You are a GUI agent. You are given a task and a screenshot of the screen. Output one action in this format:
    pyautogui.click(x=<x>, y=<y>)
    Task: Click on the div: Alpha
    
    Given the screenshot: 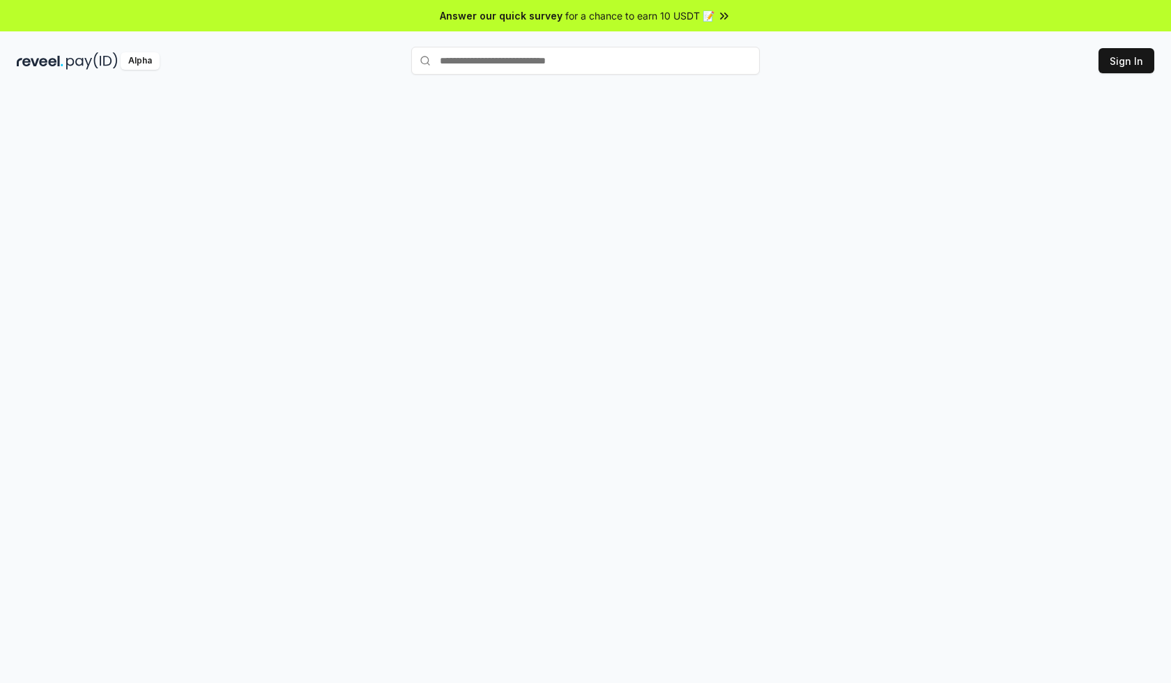 What is the action you would take?
    pyautogui.click(x=140, y=61)
    